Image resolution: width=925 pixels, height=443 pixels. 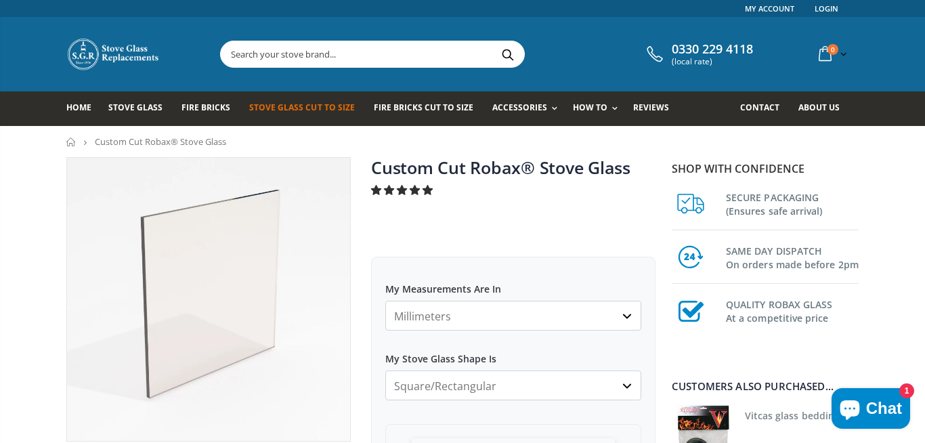 I want to click on a: About us, so click(x=824, y=108).